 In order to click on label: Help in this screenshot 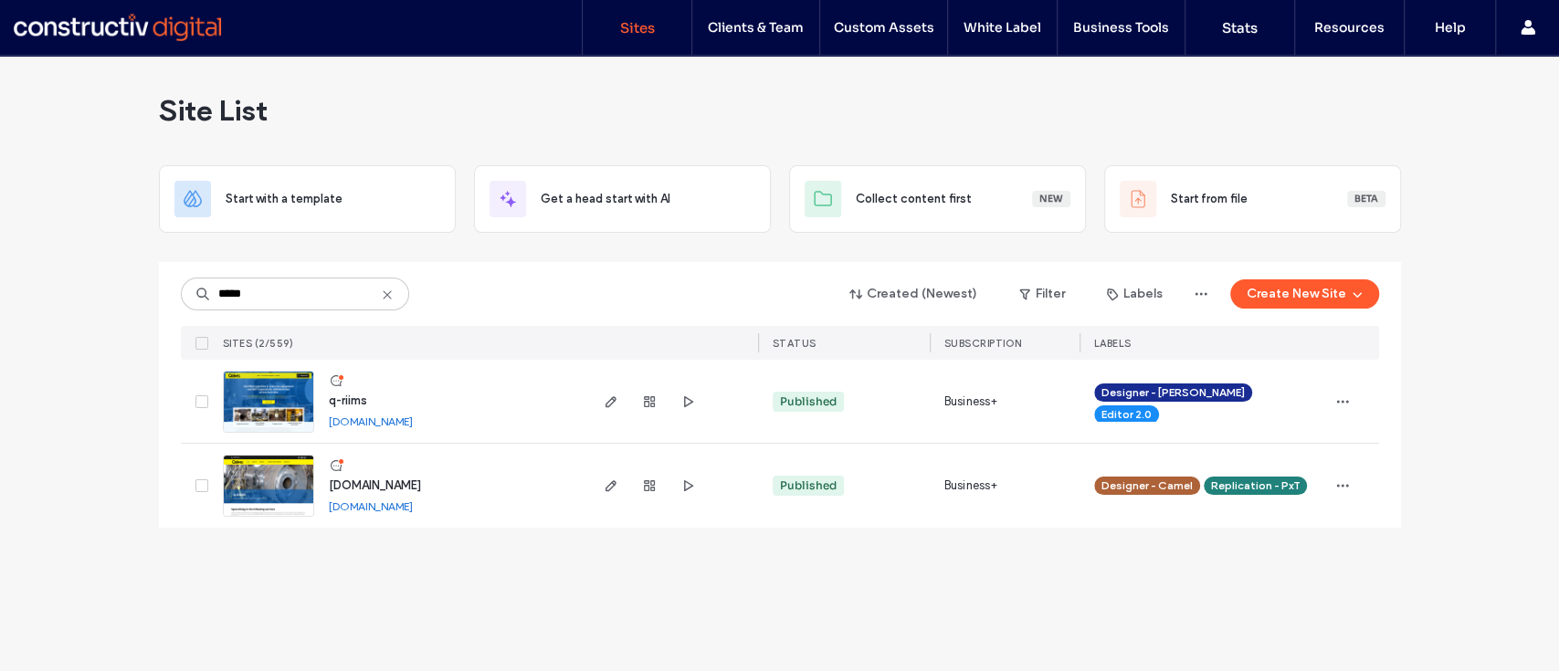, I will do `click(1450, 27)`.